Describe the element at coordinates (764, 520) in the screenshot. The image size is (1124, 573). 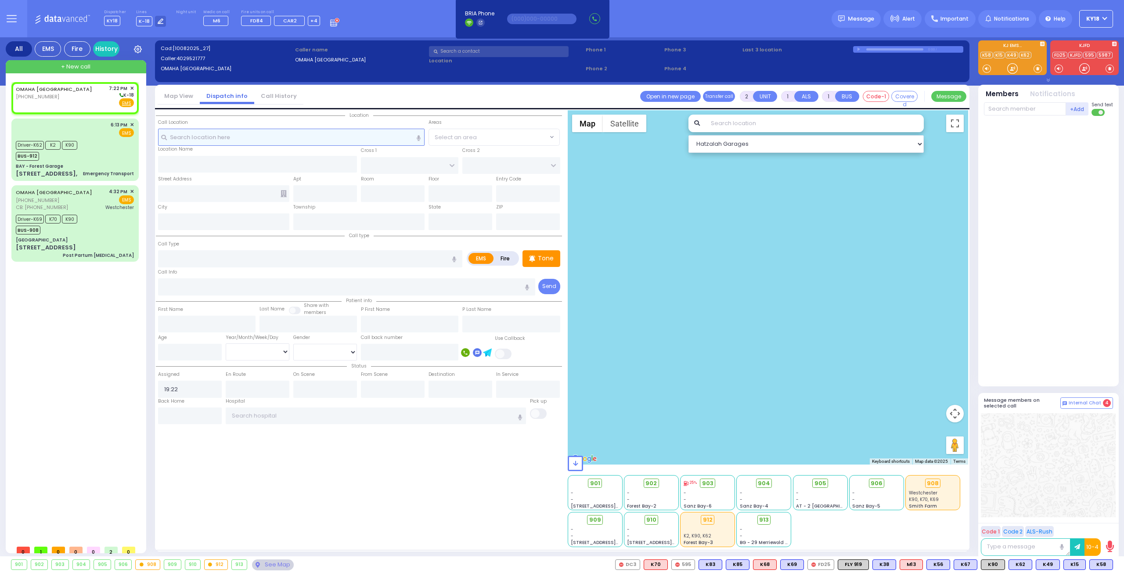
I see `span: 913` at that location.